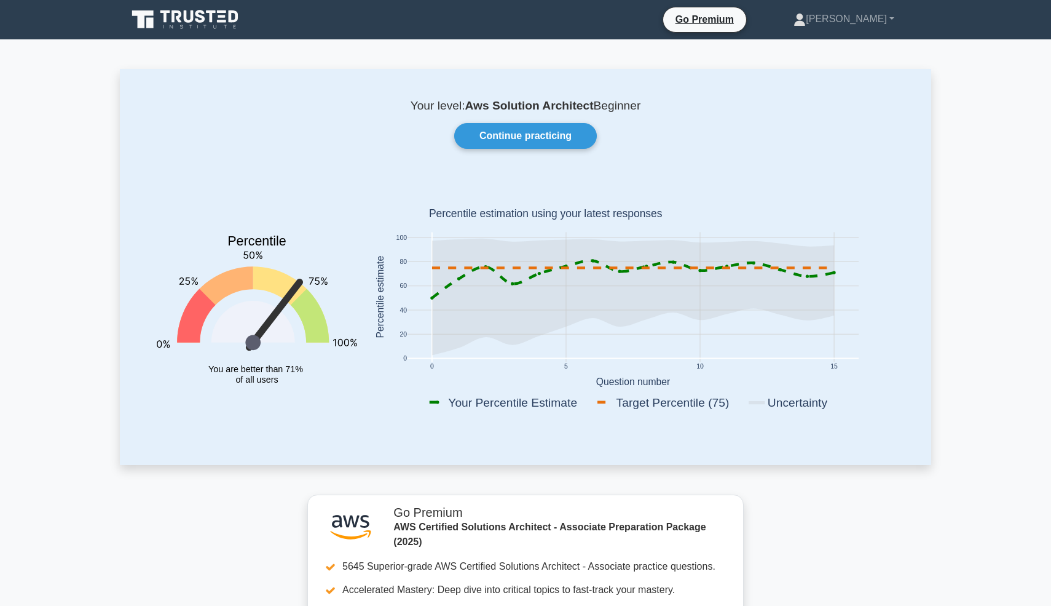 The width and height of the screenshot is (1051, 606). Describe the element at coordinates (256, 379) in the screenshot. I see `tspan: of all users` at that location.